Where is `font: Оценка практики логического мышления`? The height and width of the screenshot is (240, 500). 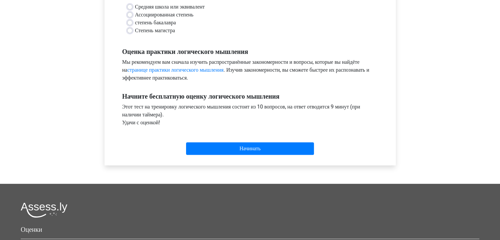 font: Оценка практики логического мышления is located at coordinates (185, 52).